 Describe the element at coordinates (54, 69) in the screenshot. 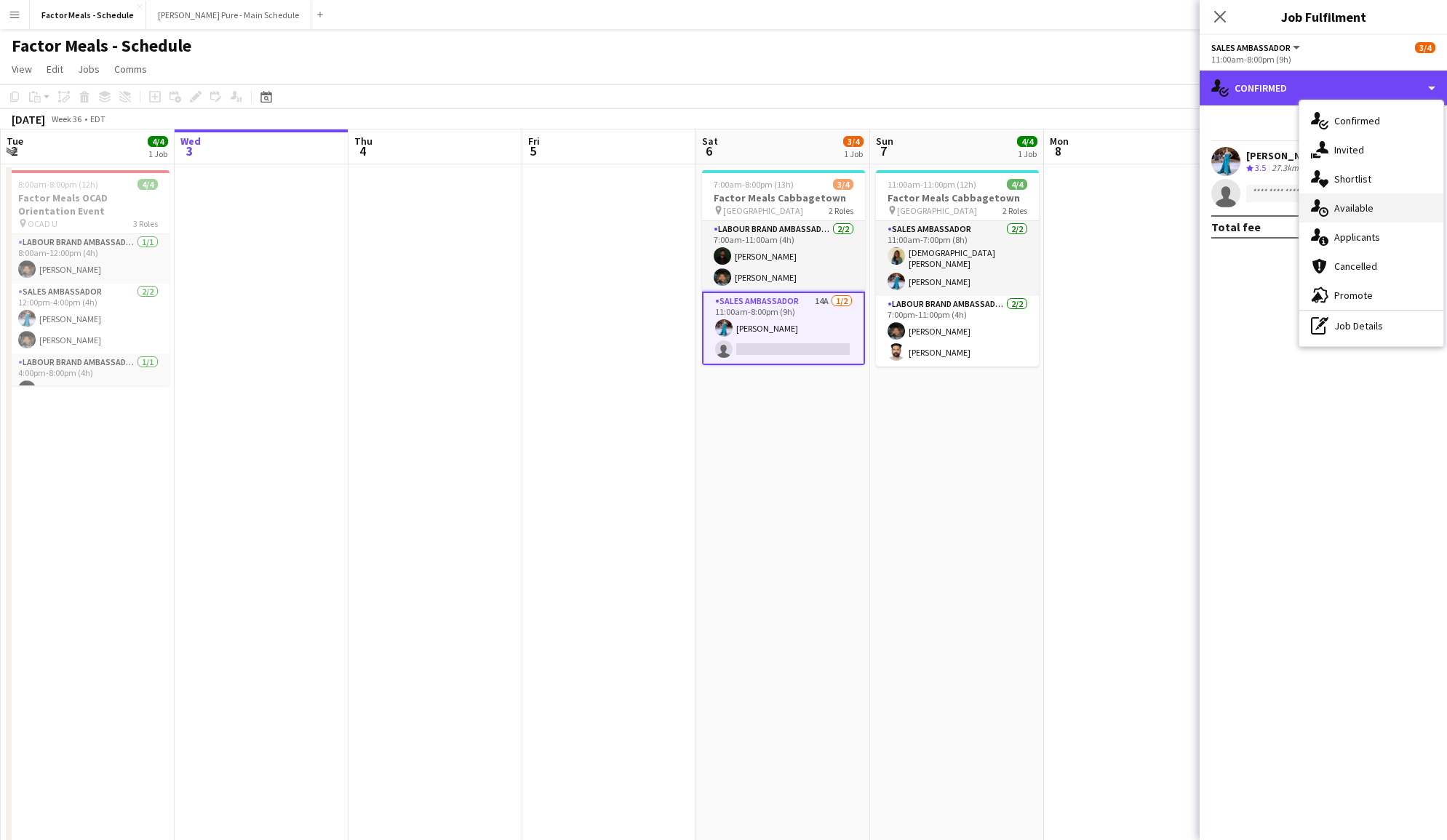

I see `span: Edit` at that location.